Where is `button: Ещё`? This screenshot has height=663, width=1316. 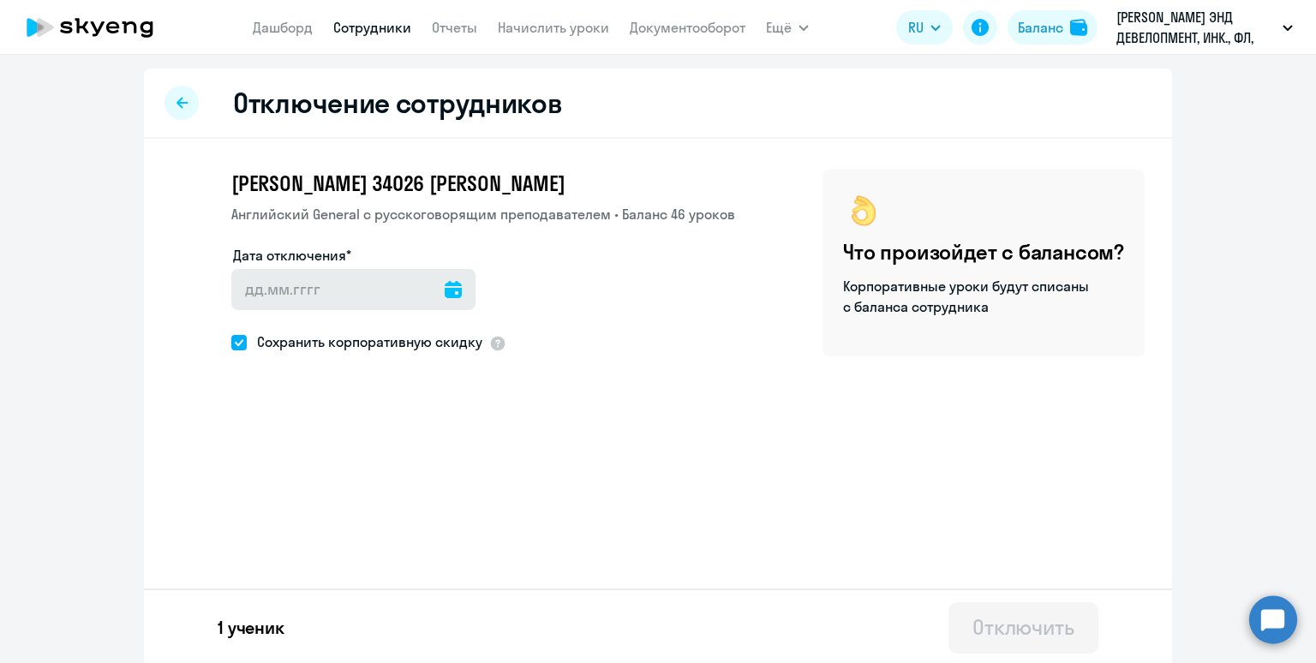 button: Ещё is located at coordinates (787, 27).